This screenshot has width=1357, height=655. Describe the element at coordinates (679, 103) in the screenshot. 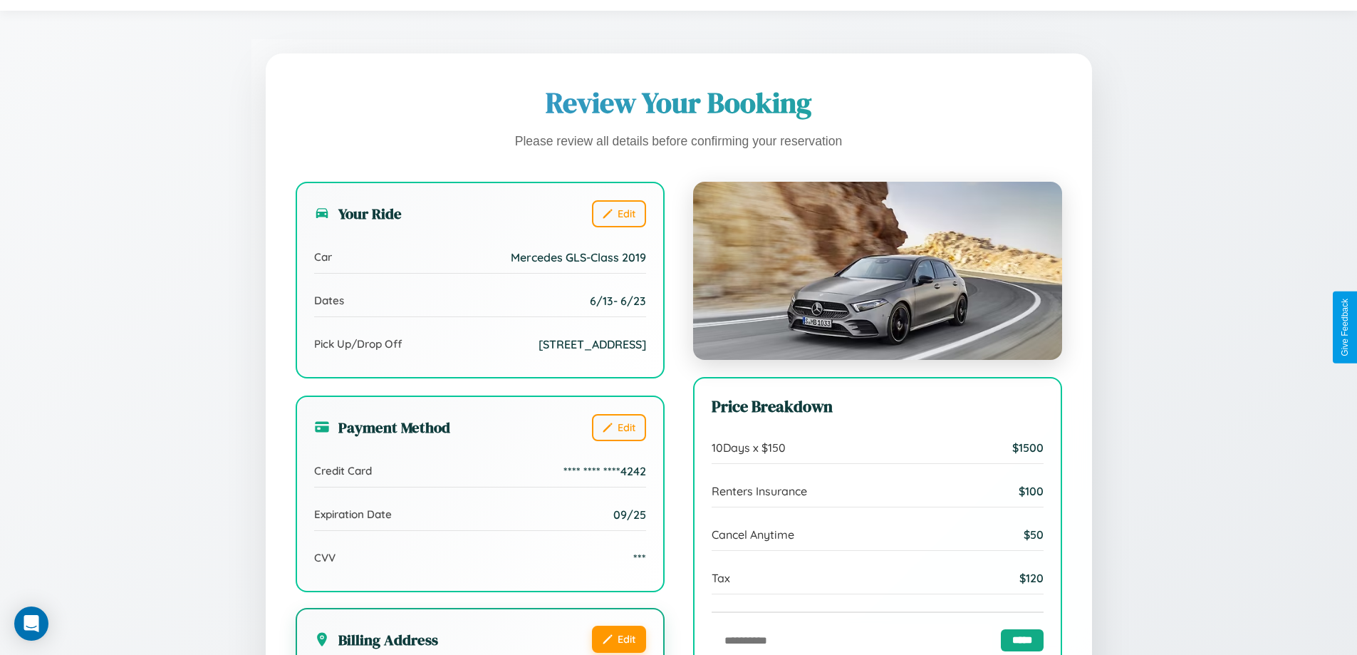

I see `h1: Review Your Booking` at that location.